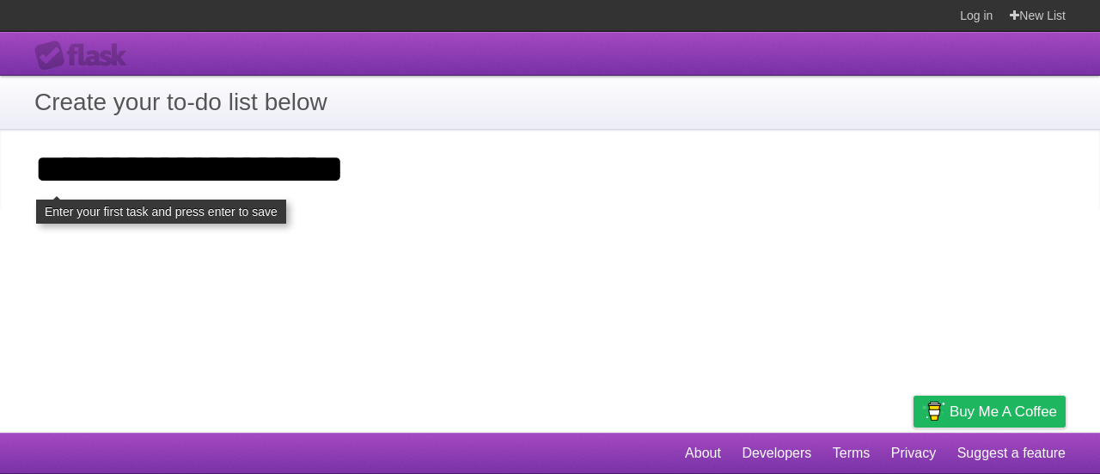  What do you see at coordinates (852, 453) in the screenshot?
I see `a: Terms` at bounding box center [852, 453].